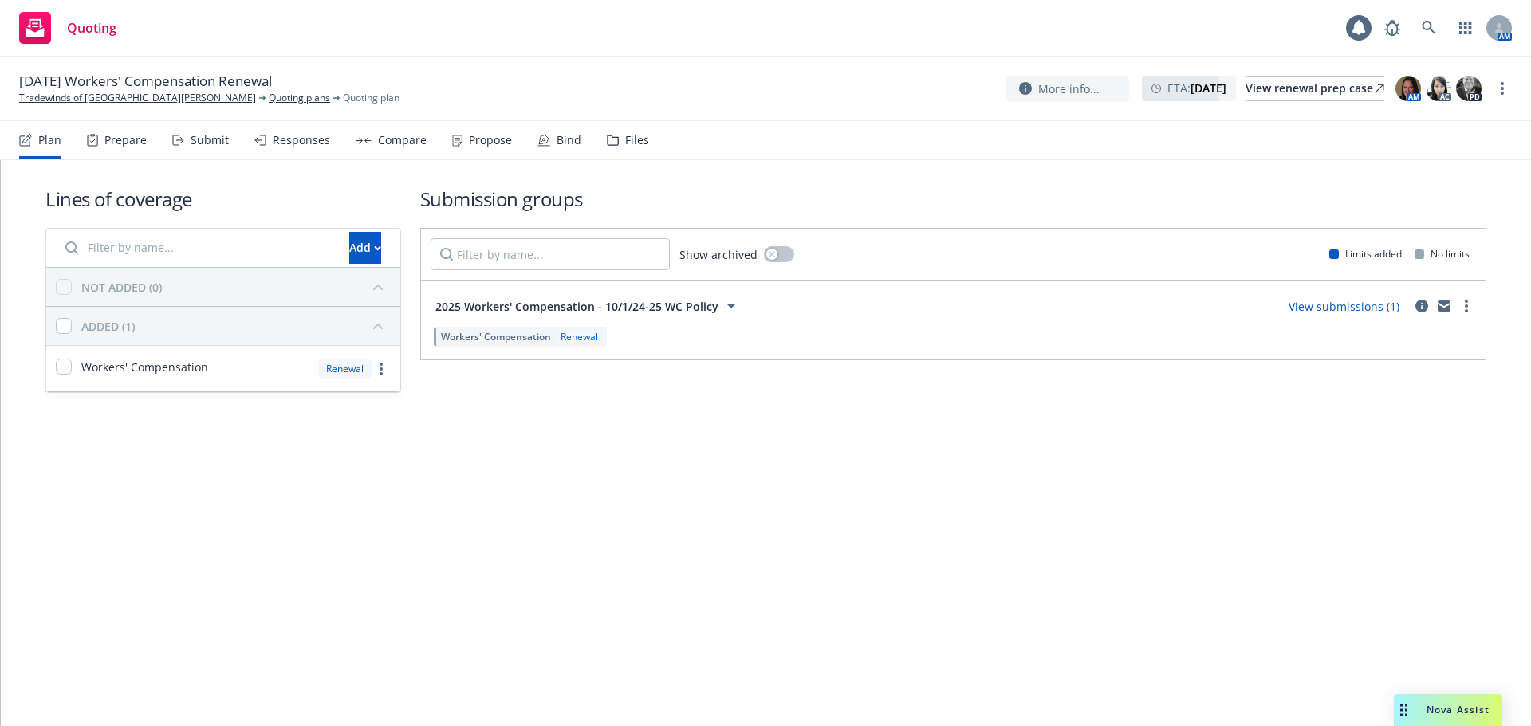 The width and height of the screenshot is (1531, 726). I want to click on span: ETA :, so click(1197, 88).